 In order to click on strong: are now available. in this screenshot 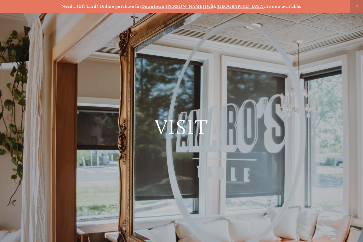, I will do `click(283, 6)`.